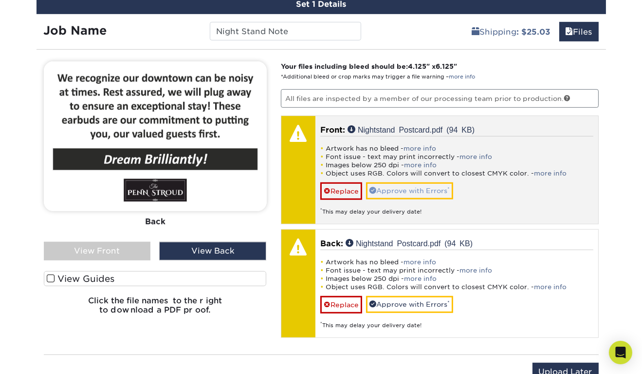 The image size is (642, 374). What do you see at coordinates (476, 32) in the screenshot?
I see `span: shipping` at bounding box center [476, 32].